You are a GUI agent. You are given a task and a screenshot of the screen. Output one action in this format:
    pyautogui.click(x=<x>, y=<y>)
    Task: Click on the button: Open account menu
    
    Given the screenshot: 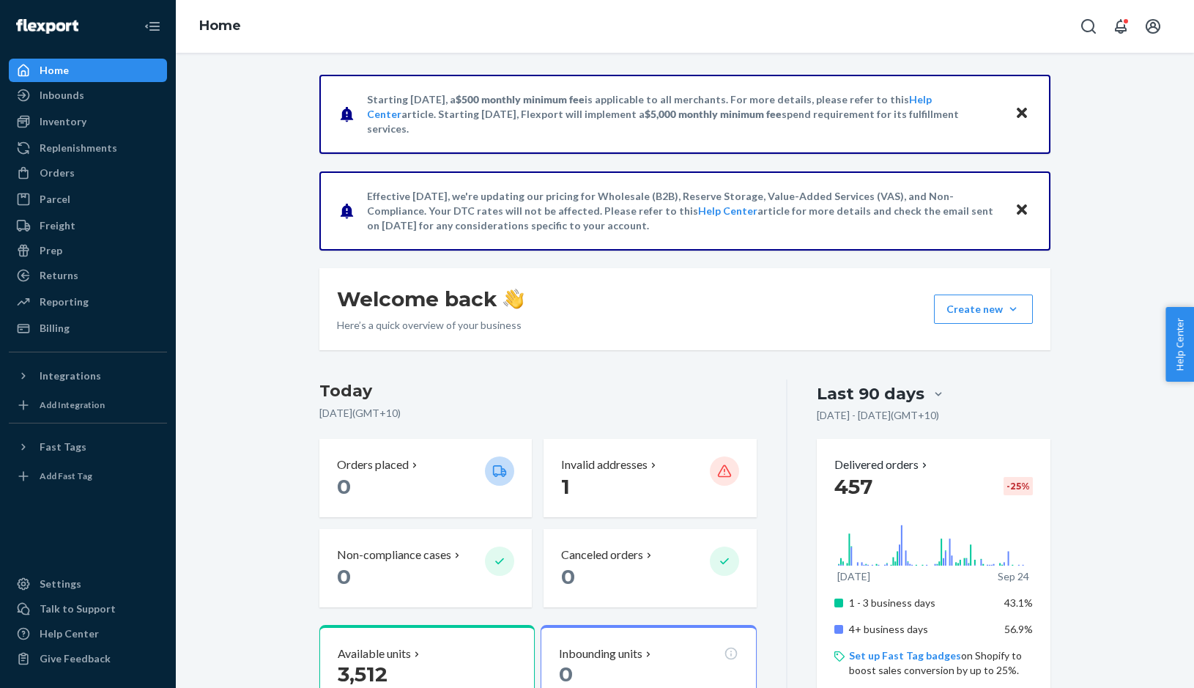 What is the action you would take?
    pyautogui.click(x=1153, y=26)
    